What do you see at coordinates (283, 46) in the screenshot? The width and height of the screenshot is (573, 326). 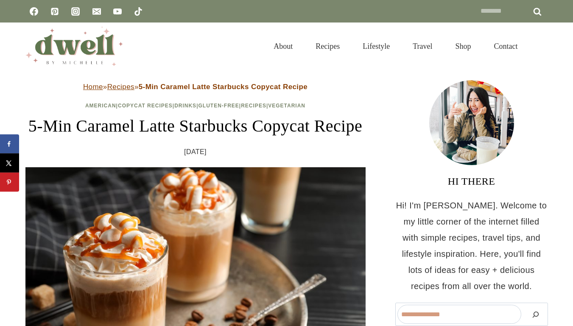 I see `a: About` at bounding box center [283, 46].